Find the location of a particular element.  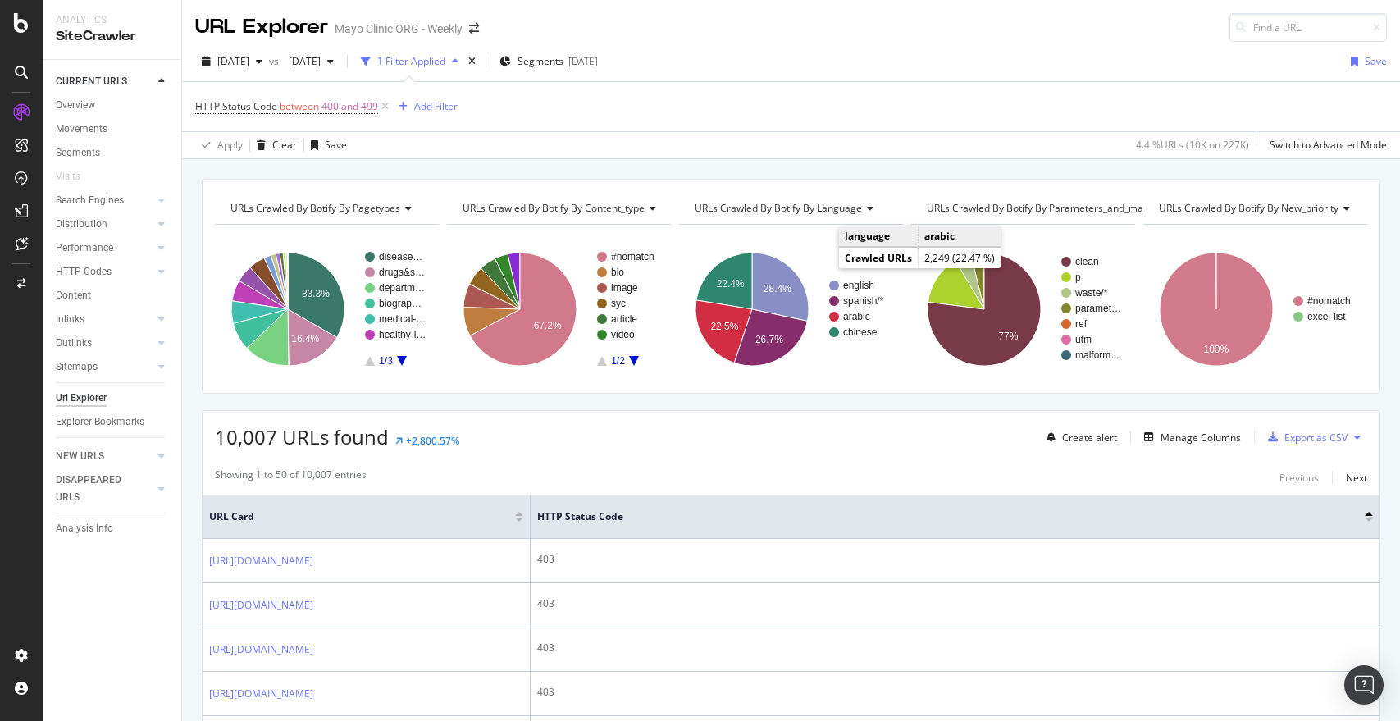

text: 1/3 is located at coordinates (385, 361).